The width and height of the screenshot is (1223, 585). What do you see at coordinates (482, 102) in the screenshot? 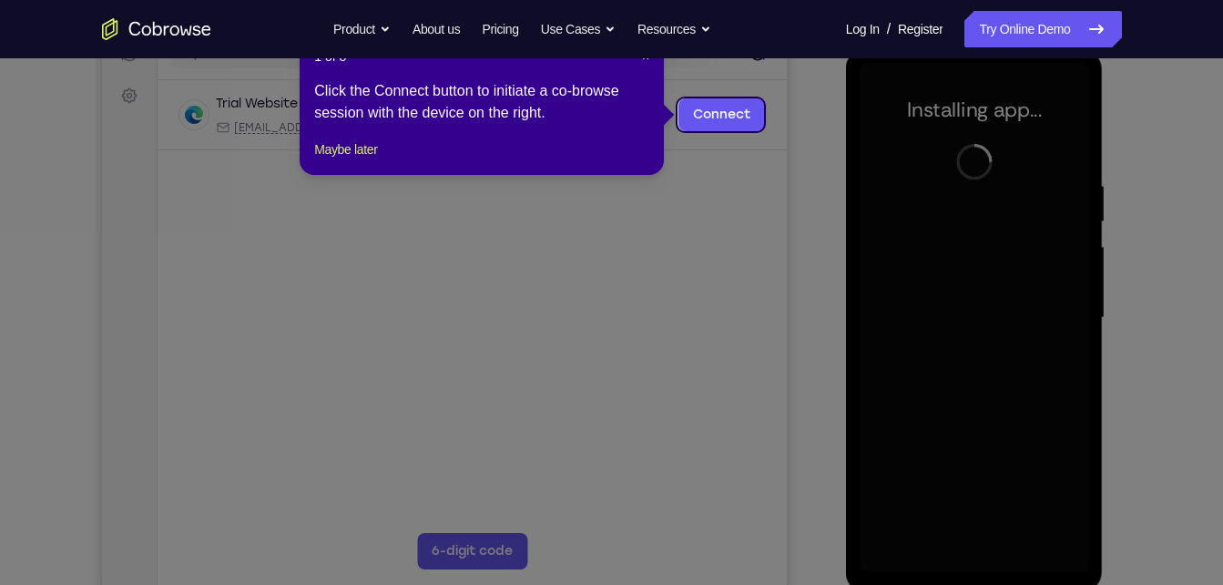
I see `div: Click the Connect button to initiate a co-browse session with the device on the right.` at bounding box center [482, 102].